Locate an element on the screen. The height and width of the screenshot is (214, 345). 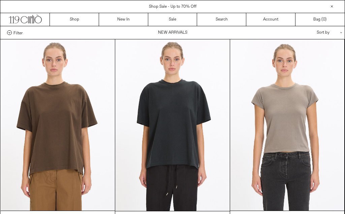
span: 0 is located at coordinates (324, 20).